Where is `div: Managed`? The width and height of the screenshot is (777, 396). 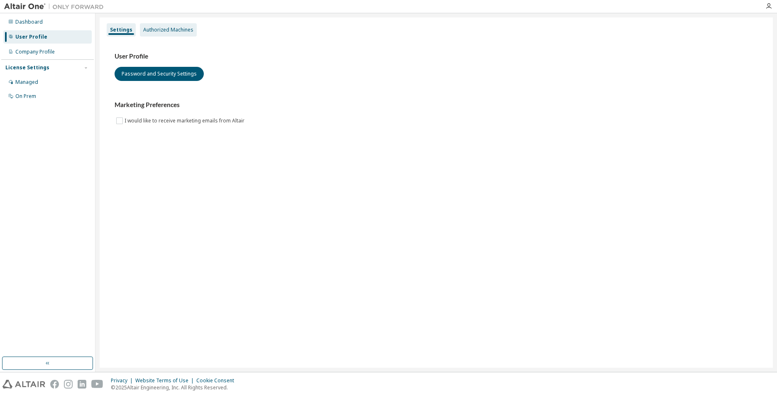
div: Managed is located at coordinates (27, 82).